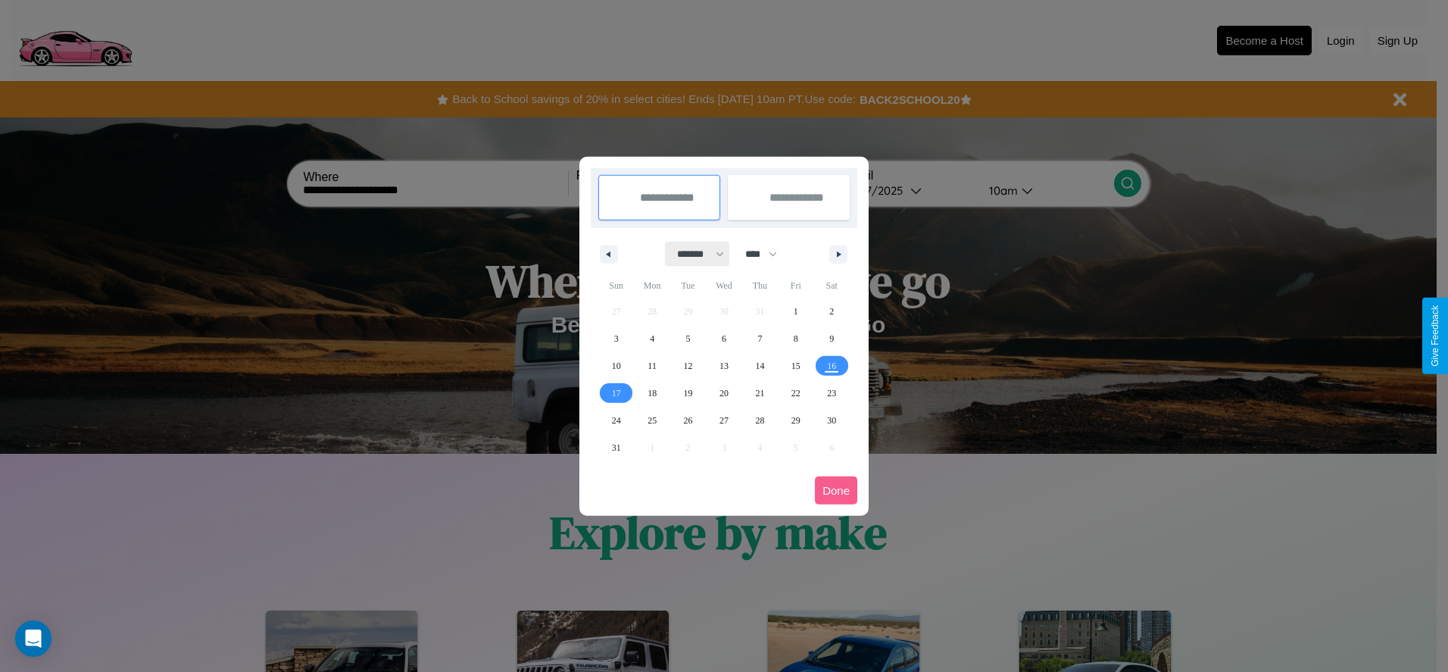 This screenshot has height=672, width=1448. Describe the element at coordinates (724, 393) in the screenshot. I see `span: 20` at that location.